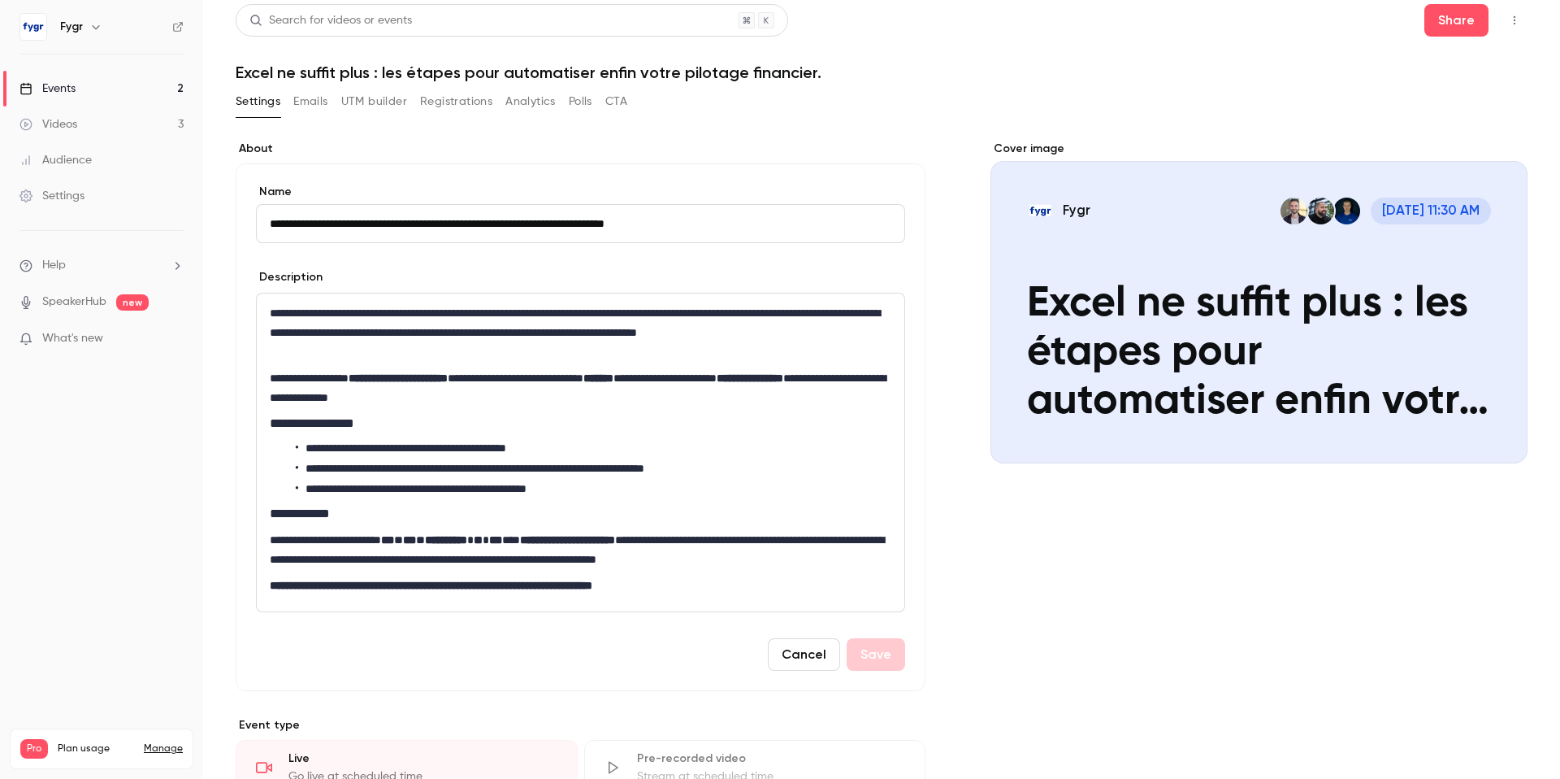  I want to click on button: Cancel, so click(804, 654).